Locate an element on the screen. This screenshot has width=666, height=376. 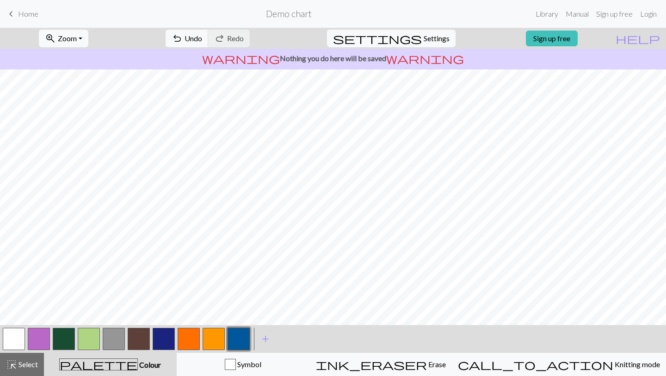
span: Settings is located at coordinates (437, 38).